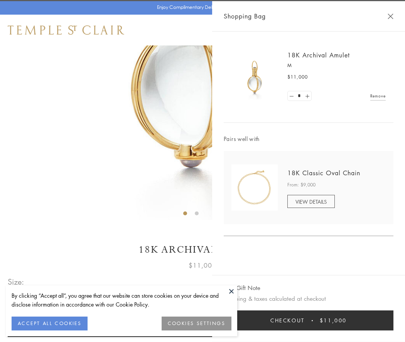 This screenshot has height=342, width=405. I want to click on p: Enjoy Complimentary Delivery & Returns, so click(200, 7).